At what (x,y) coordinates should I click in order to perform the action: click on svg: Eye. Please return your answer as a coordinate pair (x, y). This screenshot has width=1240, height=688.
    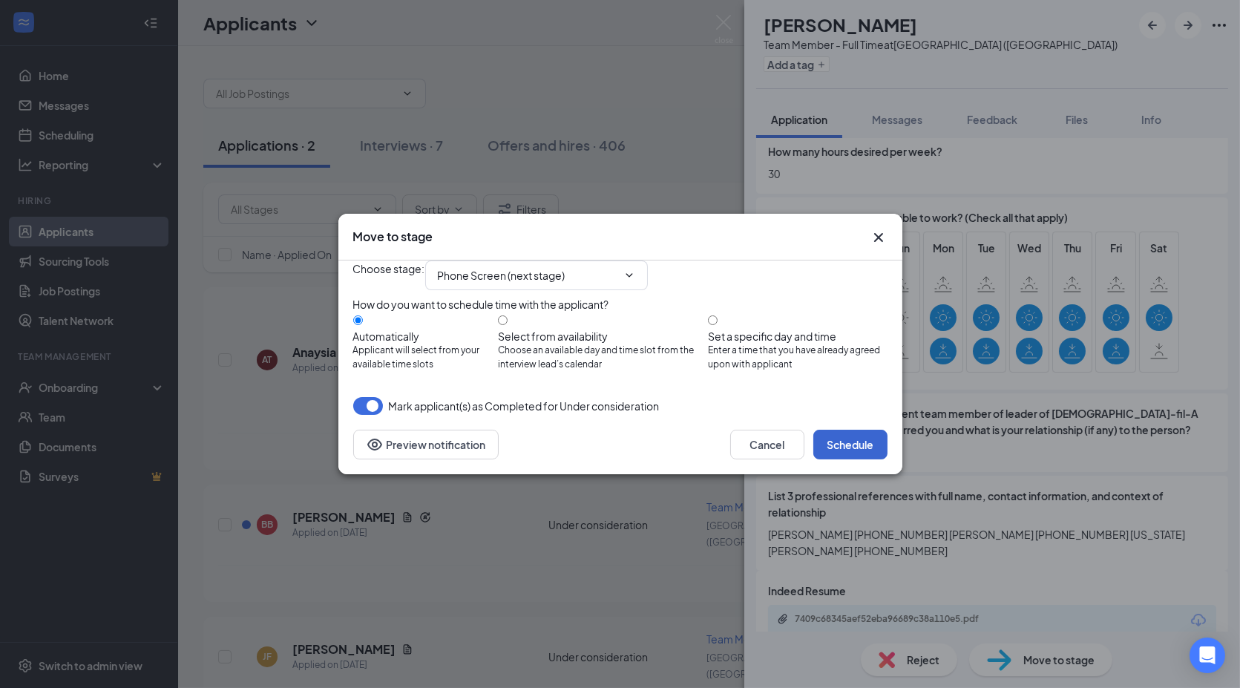
    Looking at the image, I should click on (375, 444).